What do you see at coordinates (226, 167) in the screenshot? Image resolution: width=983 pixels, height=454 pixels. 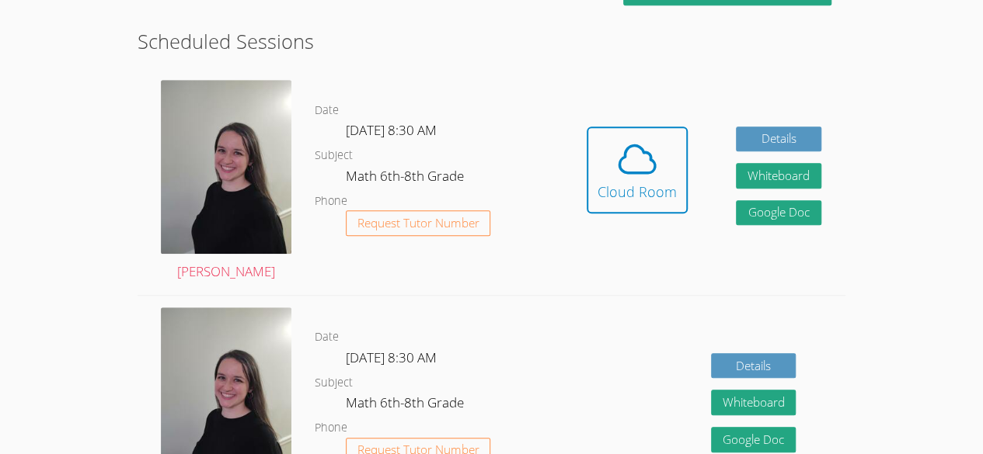 I see `img: avatar.png` at bounding box center [226, 167].